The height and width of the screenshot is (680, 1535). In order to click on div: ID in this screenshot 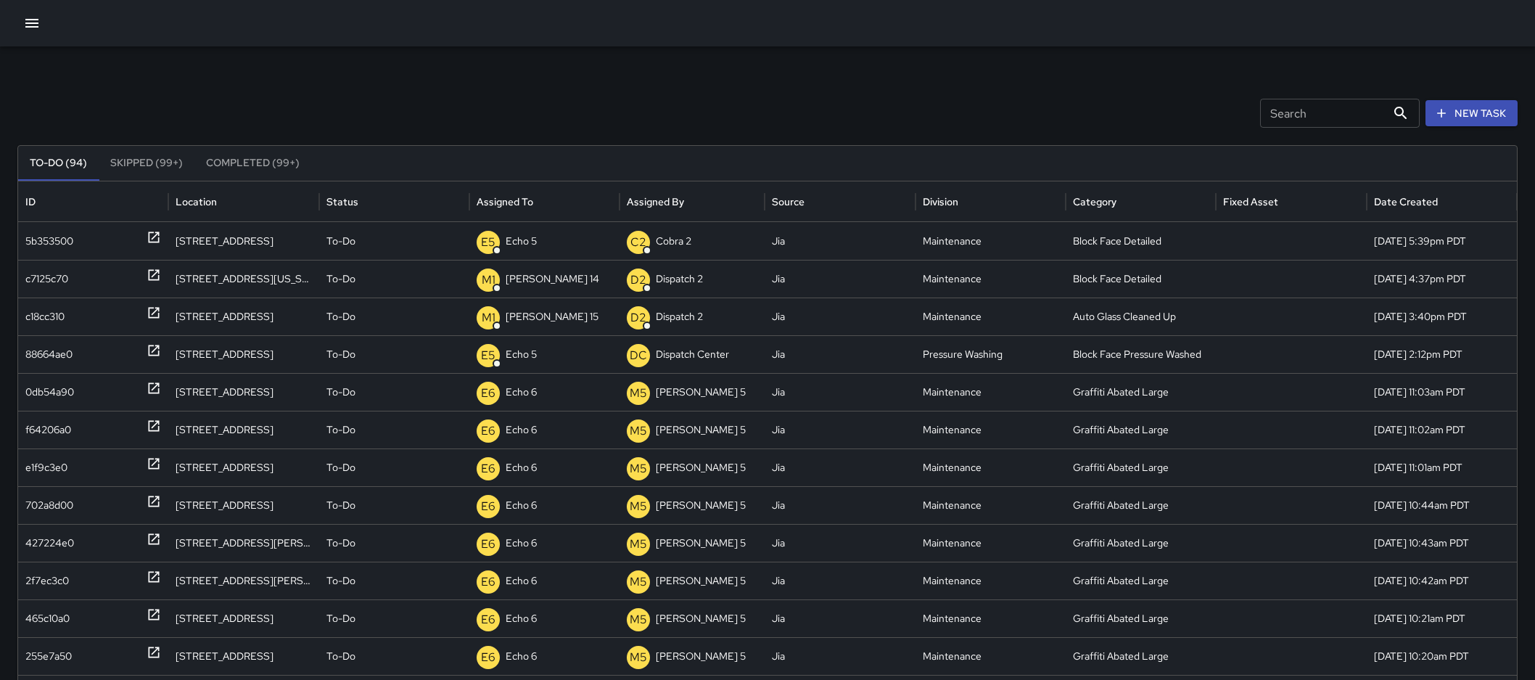, I will do `click(30, 202)`.